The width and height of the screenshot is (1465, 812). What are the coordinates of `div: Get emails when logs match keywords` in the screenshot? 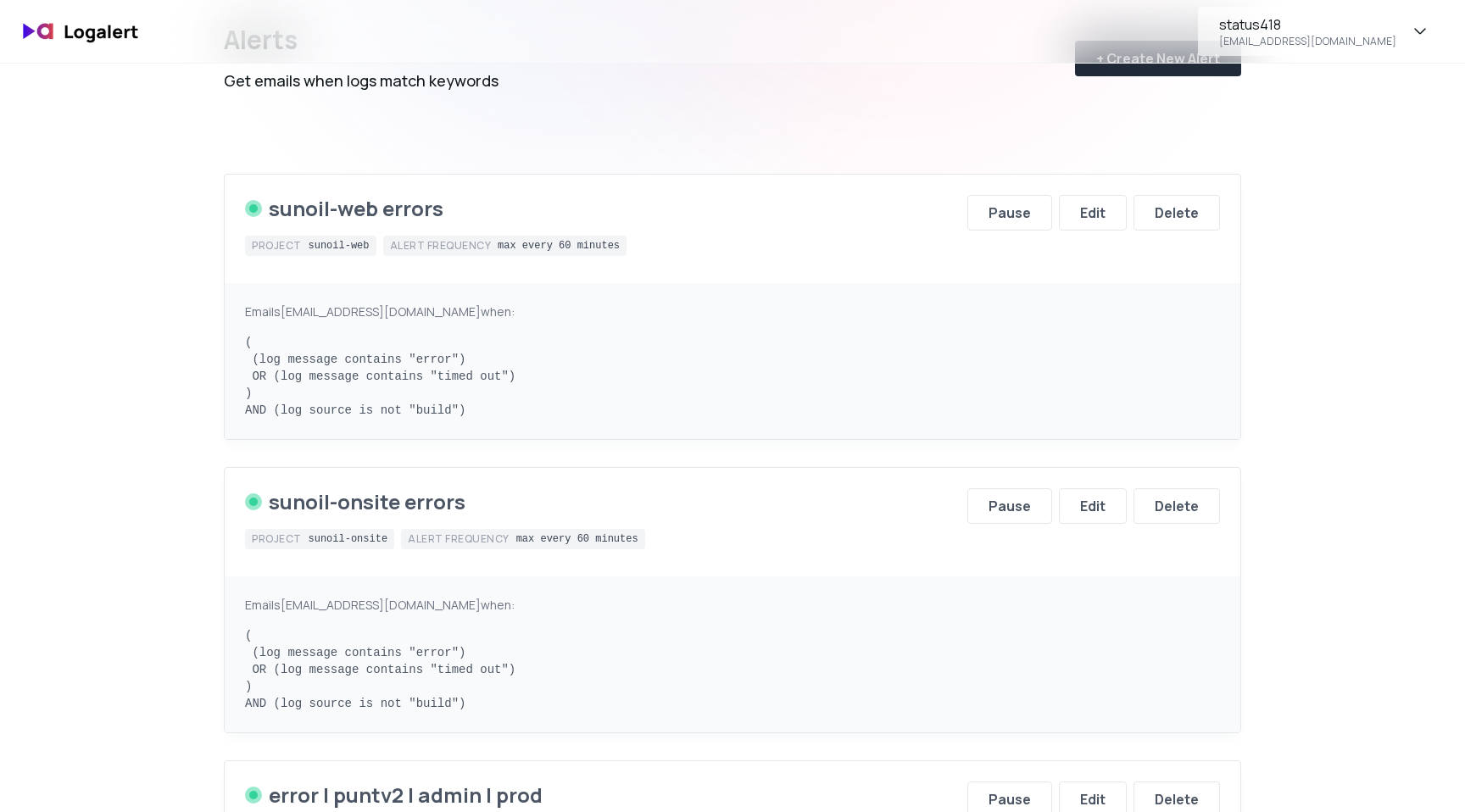 It's located at (361, 80).